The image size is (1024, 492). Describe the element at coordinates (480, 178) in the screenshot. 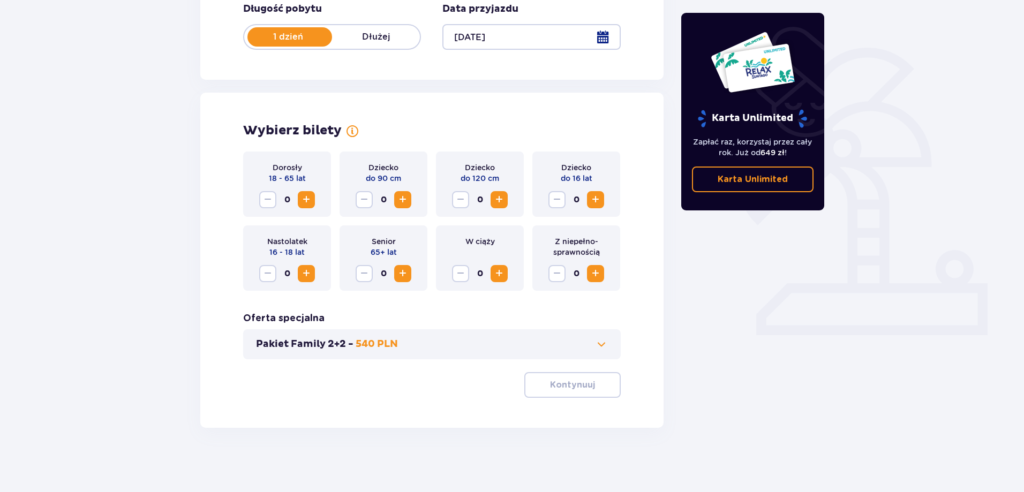

I see `p: do 120 cm` at that location.